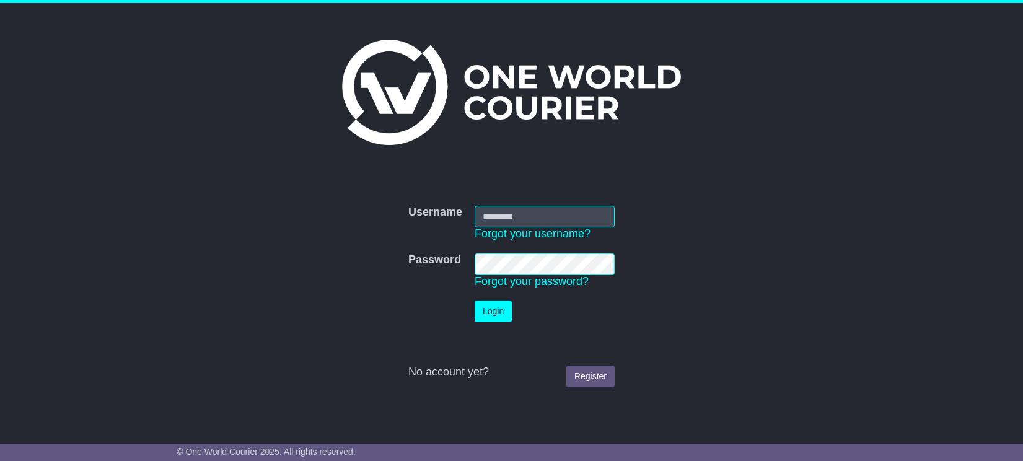 The height and width of the screenshot is (461, 1023). Describe the element at coordinates (531, 281) in the screenshot. I see `a: Forgot your password?` at that location.